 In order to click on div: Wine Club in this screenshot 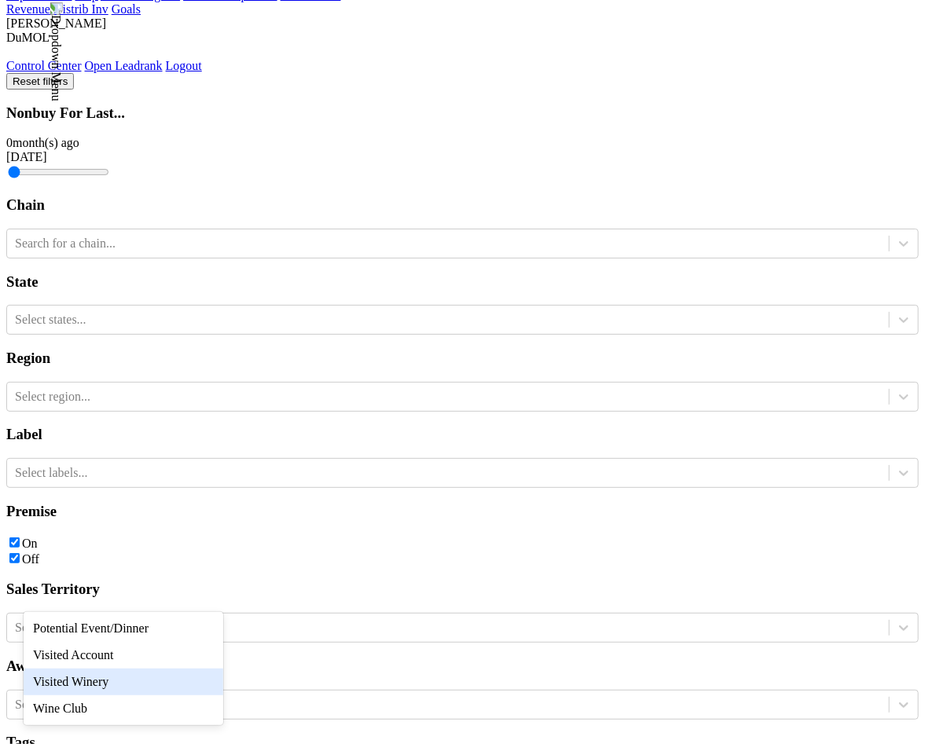, I will do `click(123, 709)`.